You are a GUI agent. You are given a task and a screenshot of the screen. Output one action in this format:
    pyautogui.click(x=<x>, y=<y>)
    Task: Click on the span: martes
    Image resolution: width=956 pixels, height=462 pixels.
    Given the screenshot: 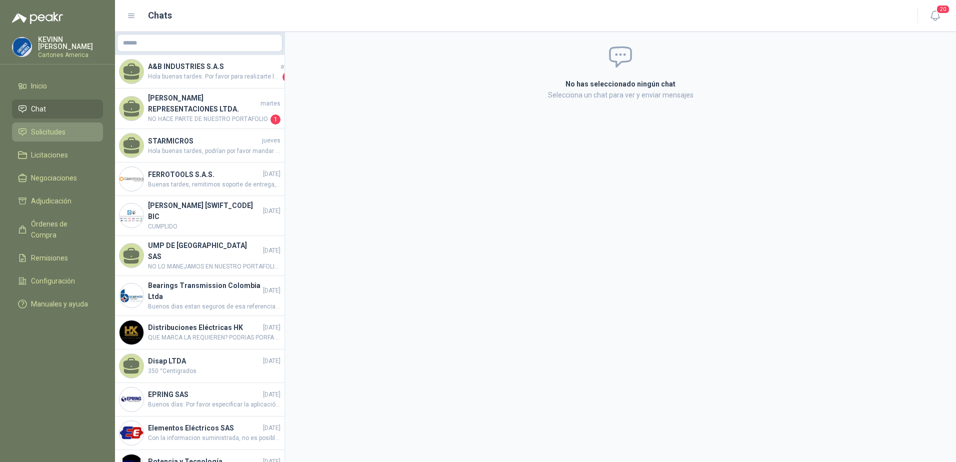 What is the action you would take?
    pyautogui.click(x=270, y=103)
    